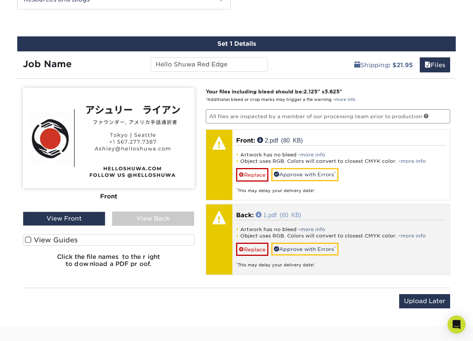  Describe the element at coordinates (279, 214) in the screenshot. I see `a: 1.pdf (60 KB)` at that location.